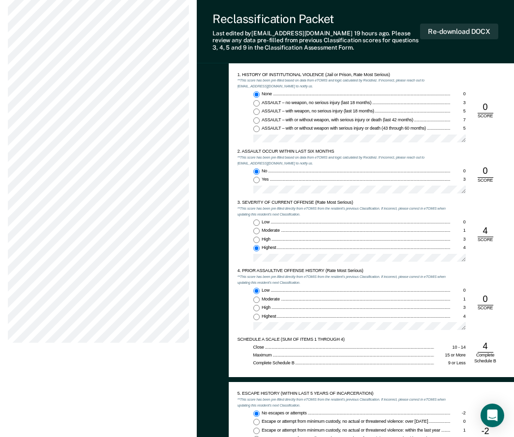 The height and width of the screenshot is (437, 514). Describe the element at coordinates (316, 19) in the screenshot. I see `div: Reclassification Packet` at that location.